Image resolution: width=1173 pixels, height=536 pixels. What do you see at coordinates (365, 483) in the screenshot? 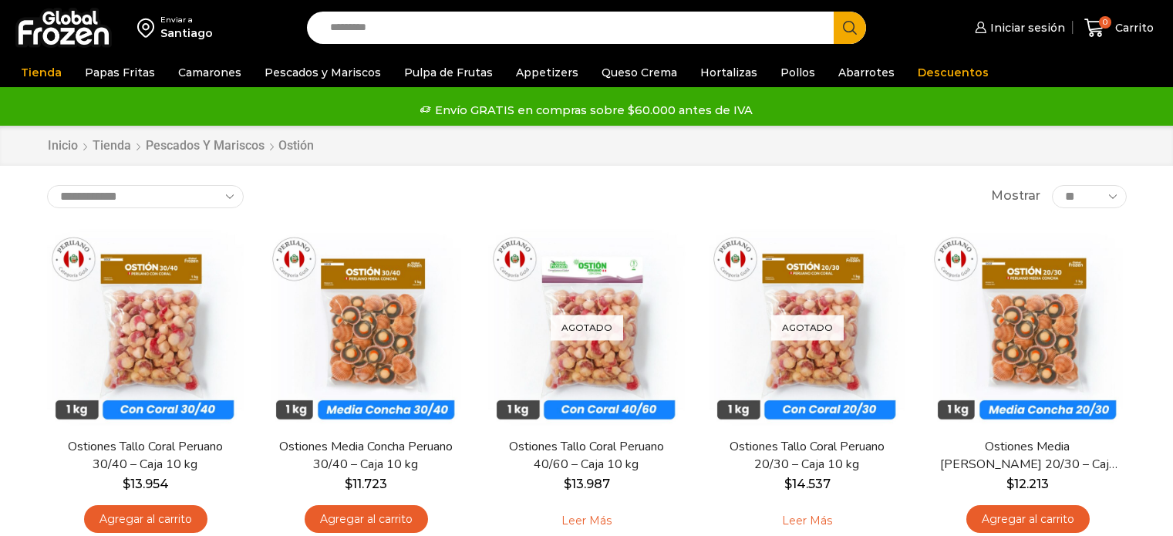
I see `bdi: 11.723` at bounding box center [365, 483].